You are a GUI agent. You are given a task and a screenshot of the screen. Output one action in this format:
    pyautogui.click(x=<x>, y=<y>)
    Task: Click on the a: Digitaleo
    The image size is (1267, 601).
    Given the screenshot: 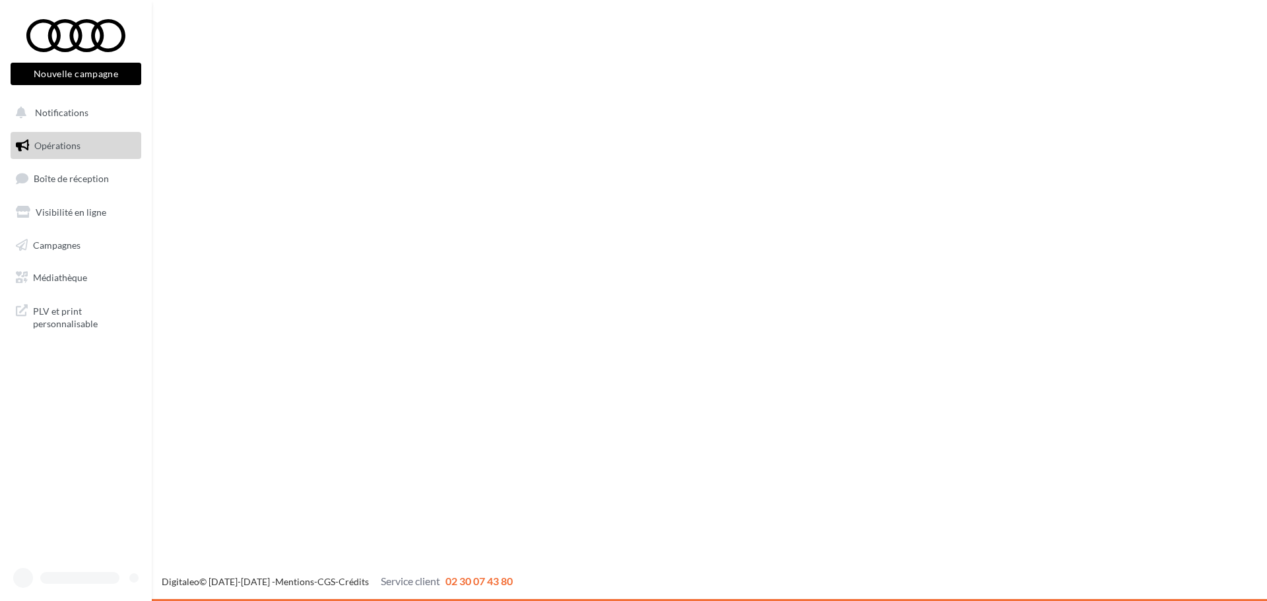 What is the action you would take?
    pyautogui.click(x=180, y=582)
    